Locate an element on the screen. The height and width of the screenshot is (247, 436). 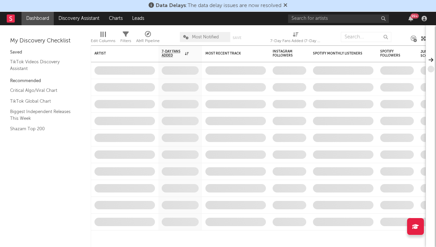
input: Search... is located at coordinates (366, 37).